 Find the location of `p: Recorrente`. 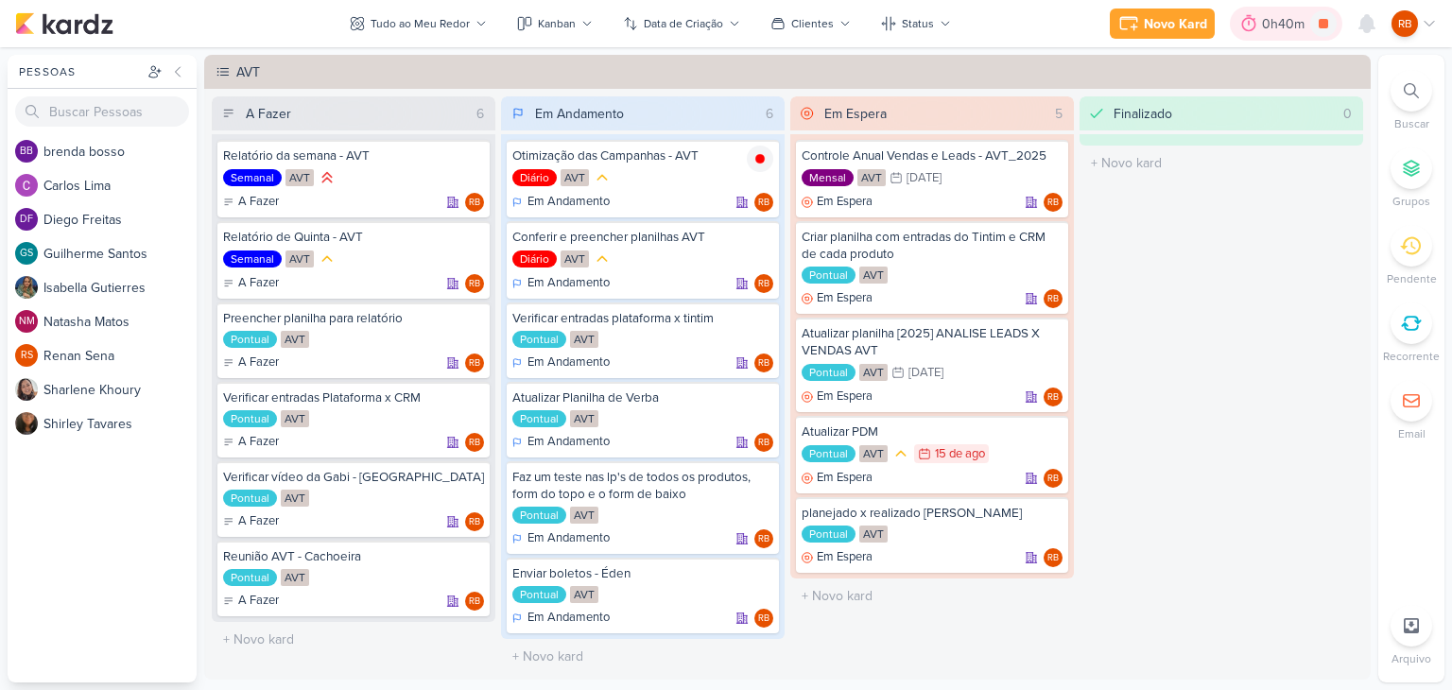

p: Recorrente is located at coordinates (1411, 356).